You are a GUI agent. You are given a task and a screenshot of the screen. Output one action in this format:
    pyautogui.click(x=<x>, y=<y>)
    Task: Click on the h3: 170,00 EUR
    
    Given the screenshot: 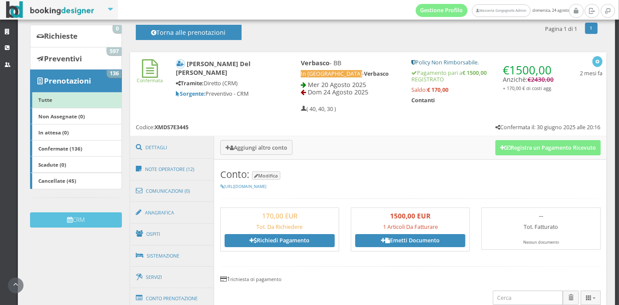 What is the action you would take?
    pyautogui.click(x=279, y=216)
    